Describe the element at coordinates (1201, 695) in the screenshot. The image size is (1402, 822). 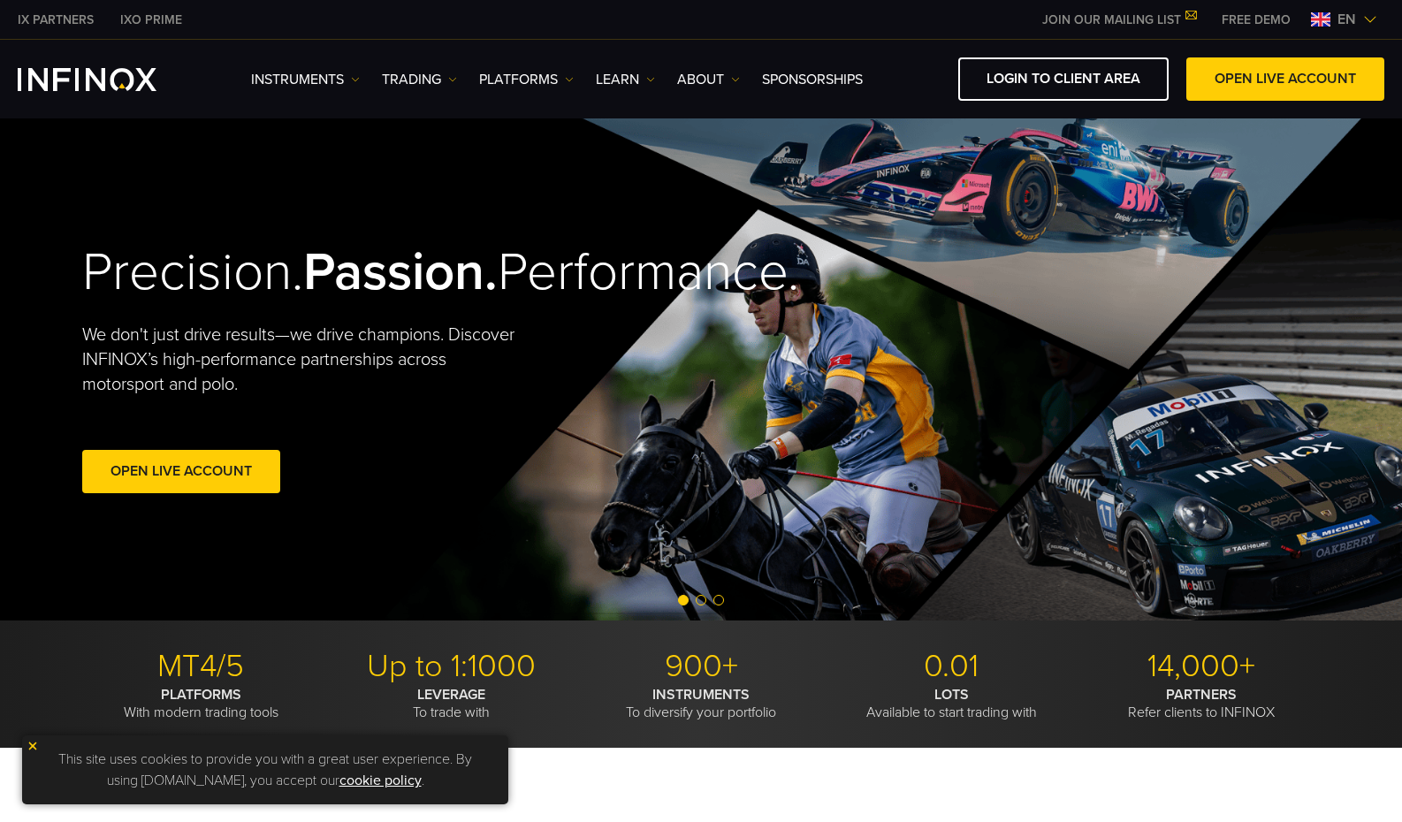
I see `strong: PARTNERS` at that location.